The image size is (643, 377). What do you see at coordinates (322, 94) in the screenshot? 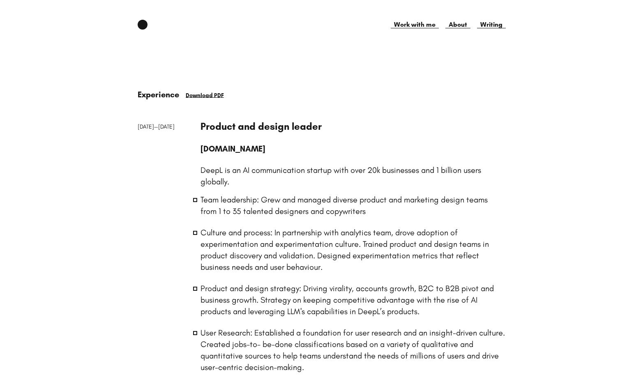
I see `h1: Experience` at bounding box center [322, 94].